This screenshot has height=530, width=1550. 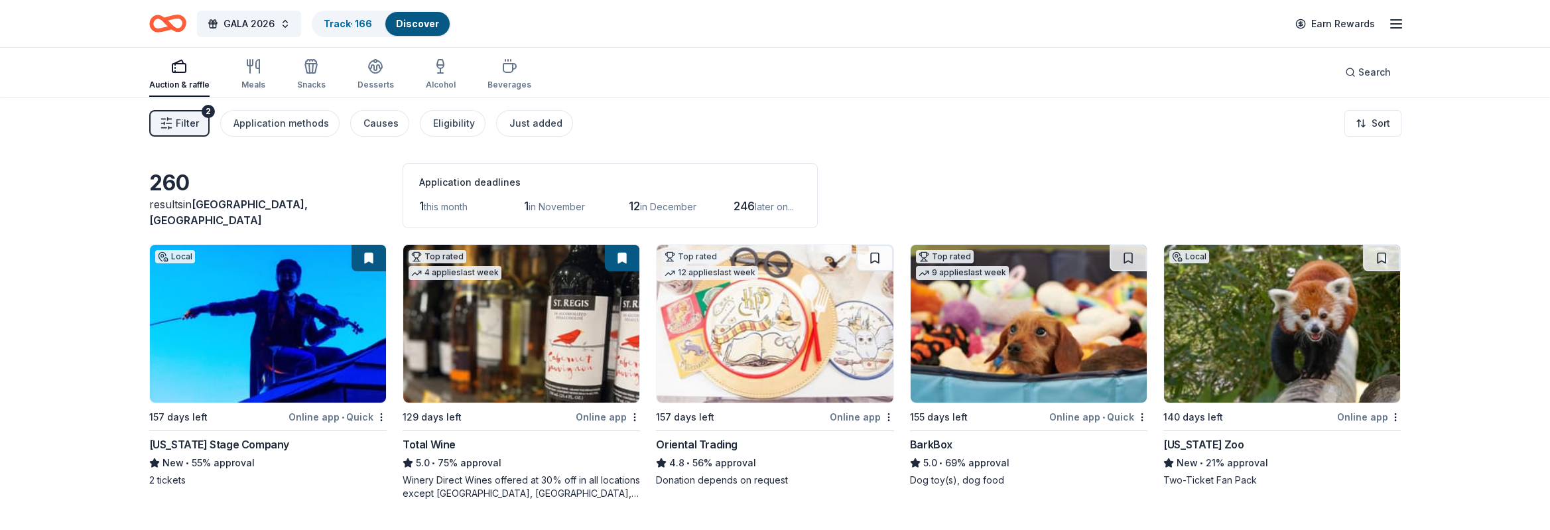 What do you see at coordinates (535, 123) in the screenshot?
I see `button: Just added` at bounding box center [535, 123].